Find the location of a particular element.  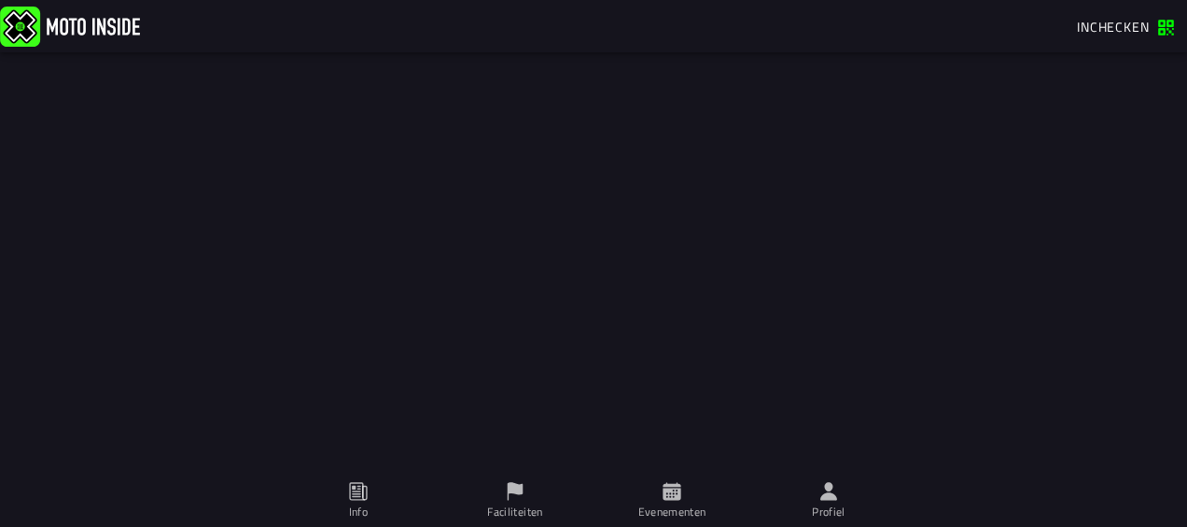

ion-label: Info is located at coordinates (358, 512).